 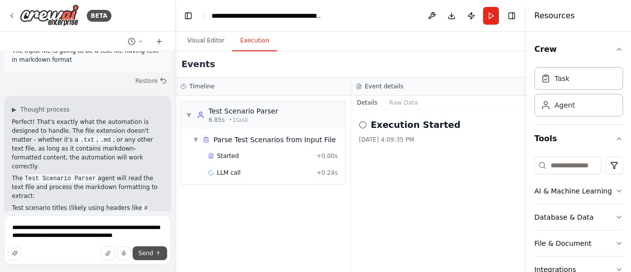 I want to click on p: Perfect! That's exactly what the automation is designed to handle. The file extension doesn't mat..., so click(x=87, y=144).